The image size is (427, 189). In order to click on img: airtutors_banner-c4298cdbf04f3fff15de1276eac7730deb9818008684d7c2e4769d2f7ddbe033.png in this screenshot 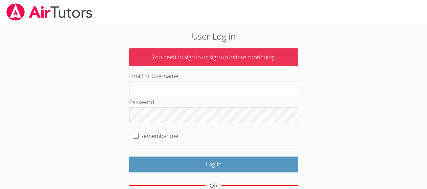, I will do `click(49, 12)`.